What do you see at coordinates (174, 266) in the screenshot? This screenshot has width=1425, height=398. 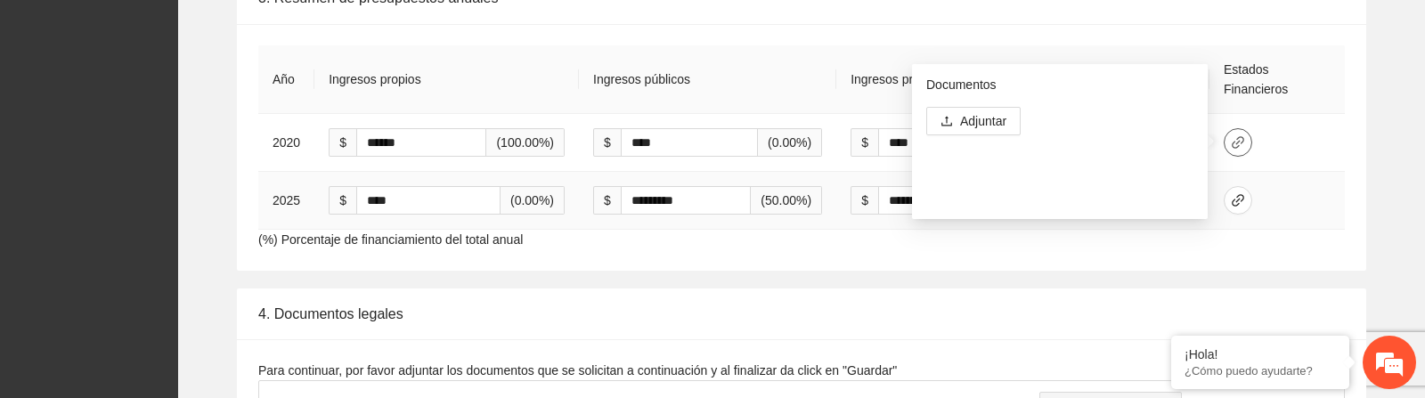 I see `textarea: Escriba su mensaje y pulse “Intro”` at bounding box center [174, 266].